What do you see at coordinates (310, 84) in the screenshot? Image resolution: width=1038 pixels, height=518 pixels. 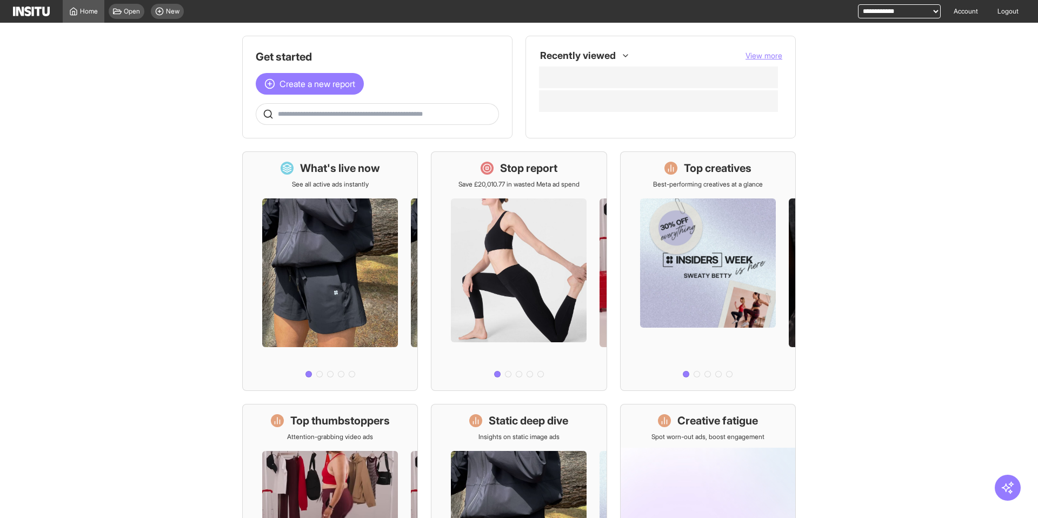 I see `button: Create a new report` at bounding box center [310, 84].